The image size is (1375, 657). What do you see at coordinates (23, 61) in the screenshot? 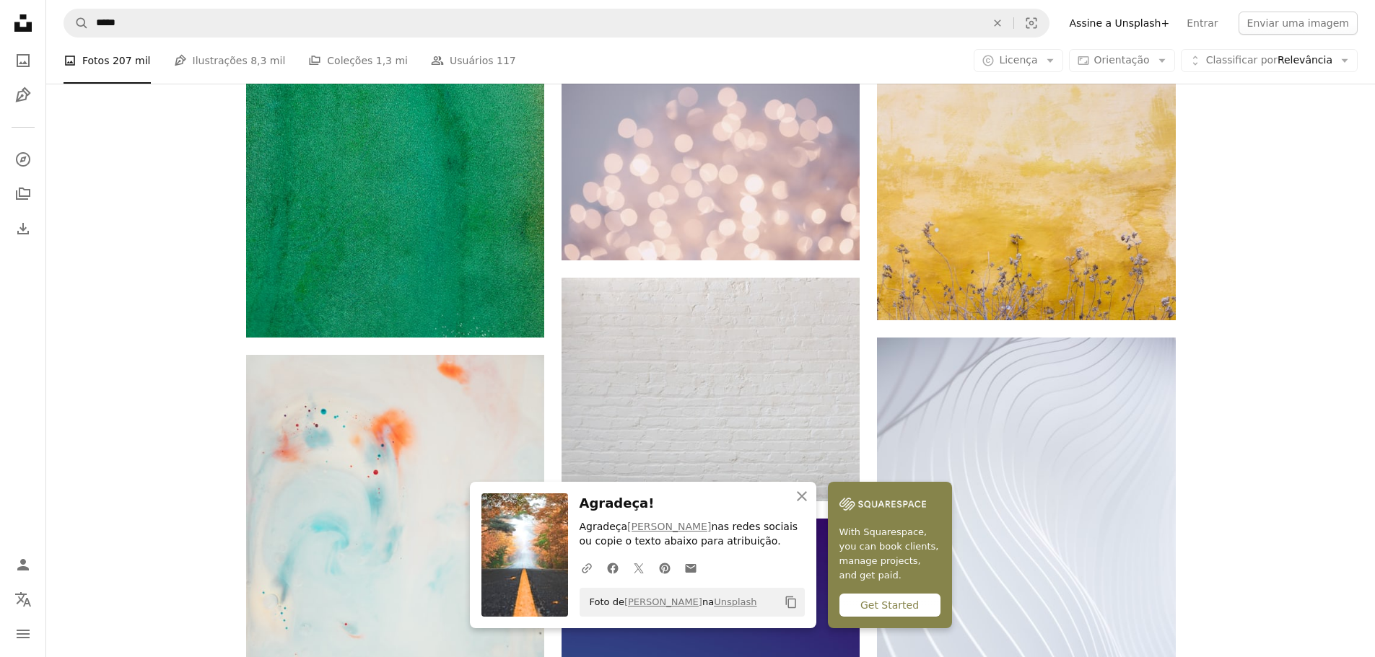
I see `a: Fotos` at bounding box center [23, 61].